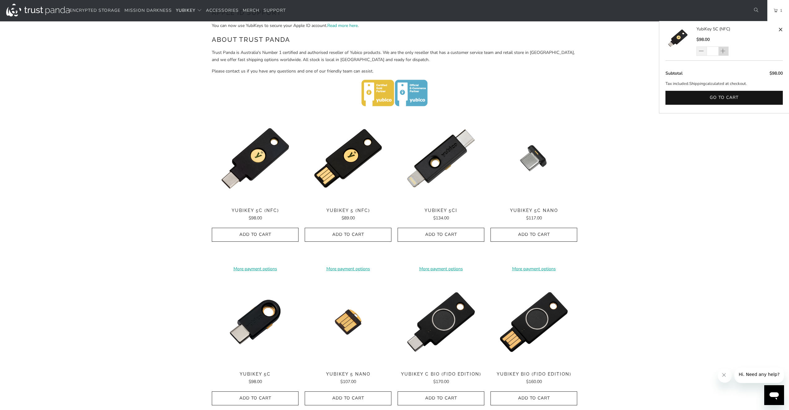 Image resolution: width=789 pixels, height=410 pixels. What do you see at coordinates (534, 158) in the screenshot?
I see `a: YubiKey 5C Nano - Trust Panda YubiKey 5C Nano - Trust Panda` at bounding box center [534, 158].